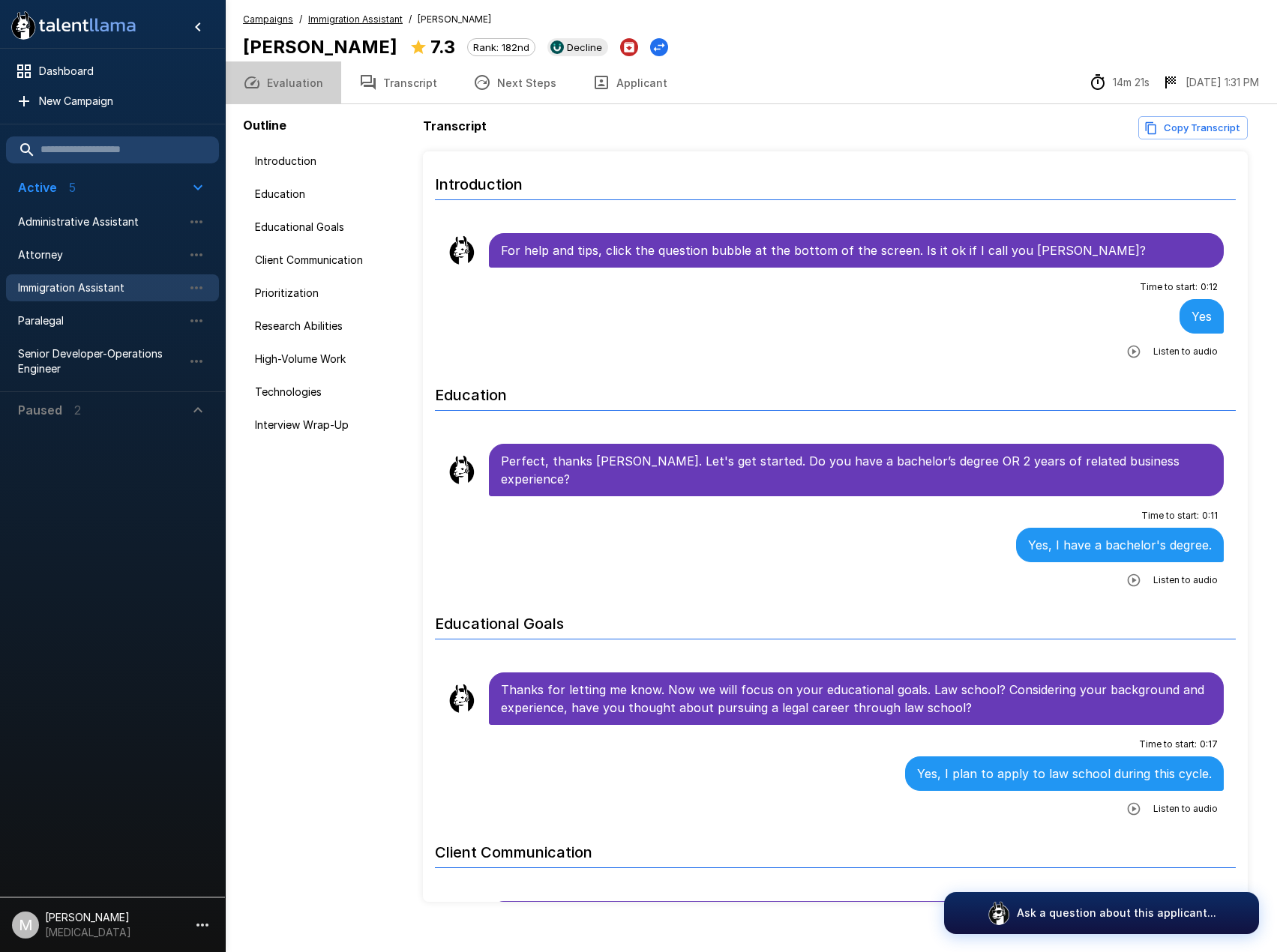 Image resolution: width=1277 pixels, height=952 pixels. Describe the element at coordinates (330, 425) in the screenshot. I see `span: Interview Wrap-Up` at that location.